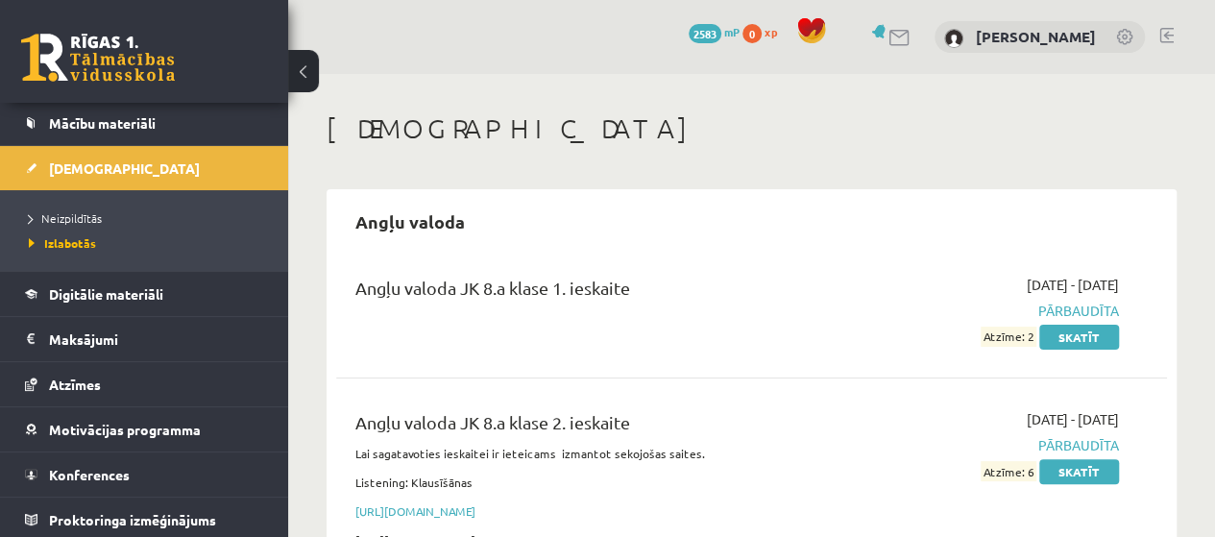 Image resolution: width=1215 pixels, height=537 pixels. Describe the element at coordinates (705, 34) in the screenshot. I see `span: 2583` at that location.